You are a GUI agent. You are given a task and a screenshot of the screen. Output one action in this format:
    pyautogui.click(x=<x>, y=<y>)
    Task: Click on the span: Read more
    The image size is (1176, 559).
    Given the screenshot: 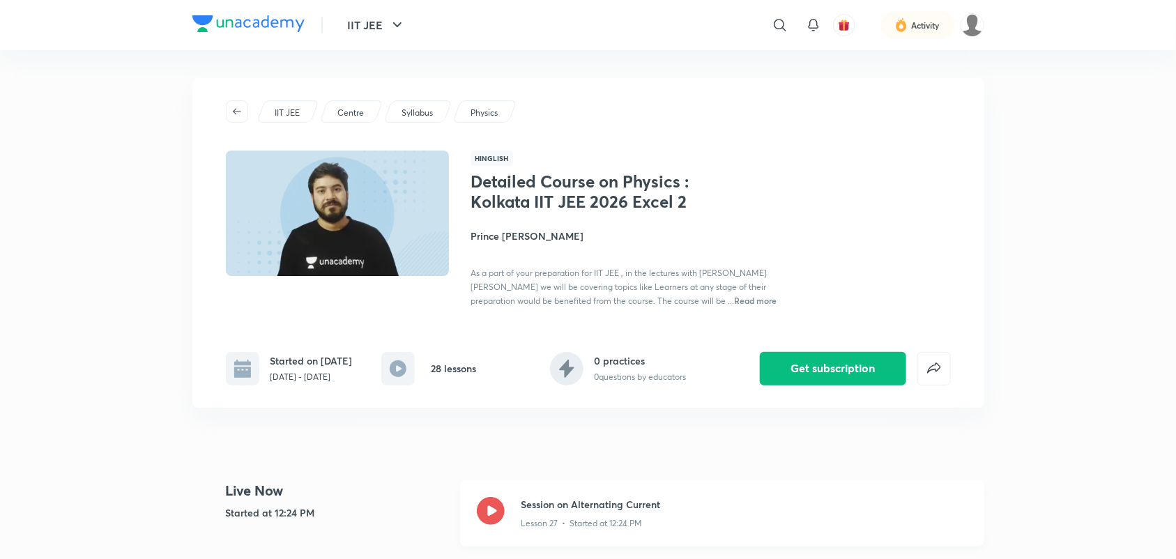 What is the action you would take?
    pyautogui.click(x=755, y=300)
    